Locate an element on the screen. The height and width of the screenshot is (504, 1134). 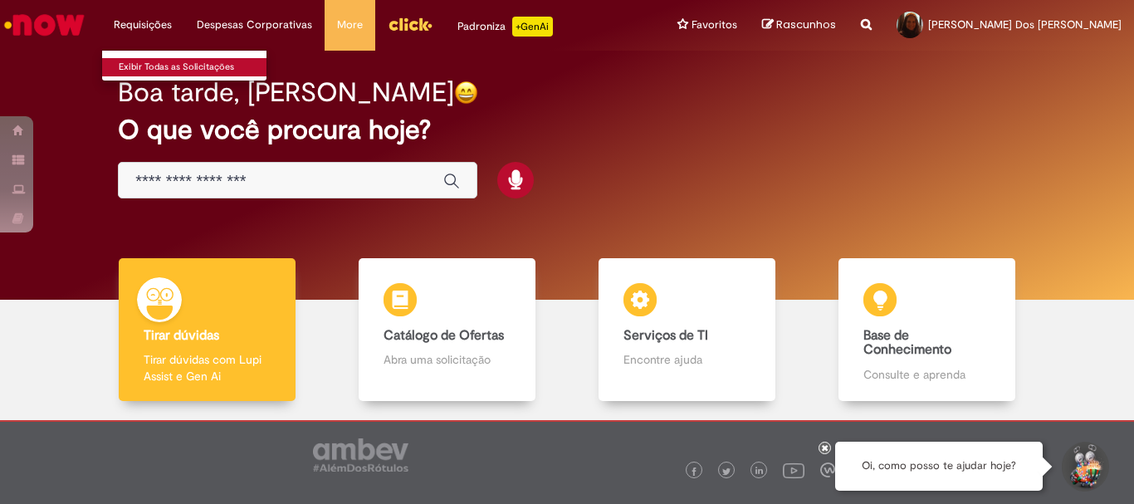
a: Base de Conhecimento Consulte e aprenda is located at coordinates (926, 330).